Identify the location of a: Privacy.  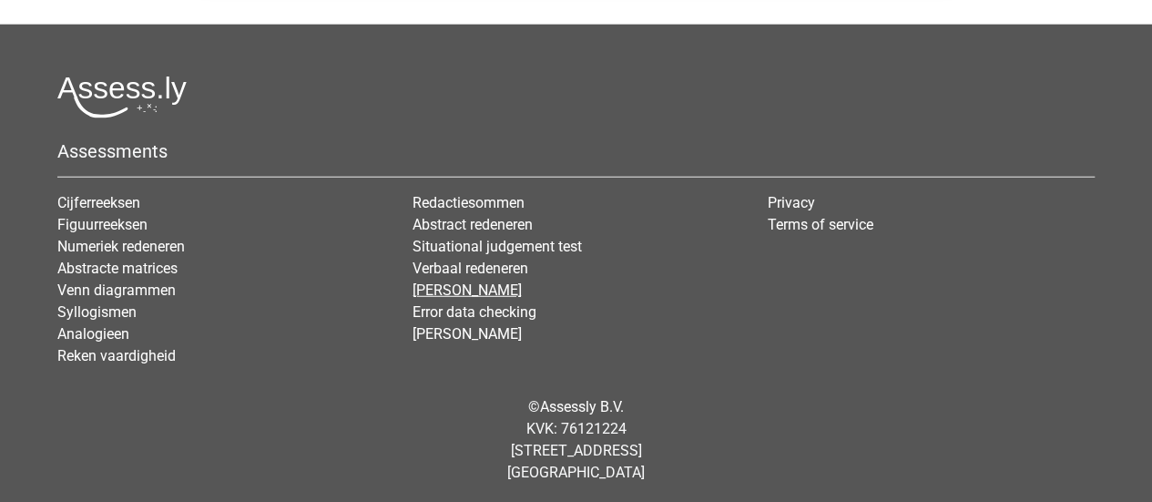
(791, 202).